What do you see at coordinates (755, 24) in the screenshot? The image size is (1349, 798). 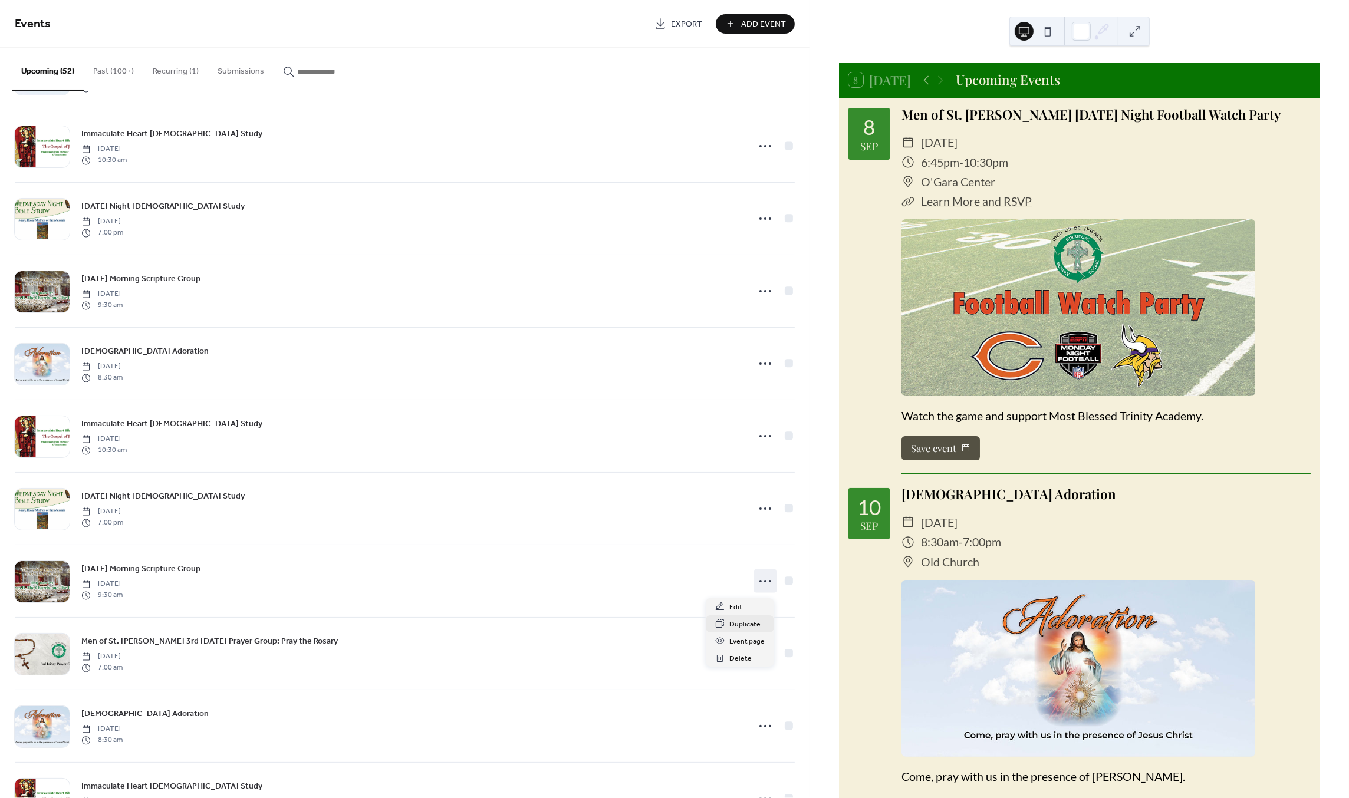 I see `button: Add Event` at bounding box center [755, 24].